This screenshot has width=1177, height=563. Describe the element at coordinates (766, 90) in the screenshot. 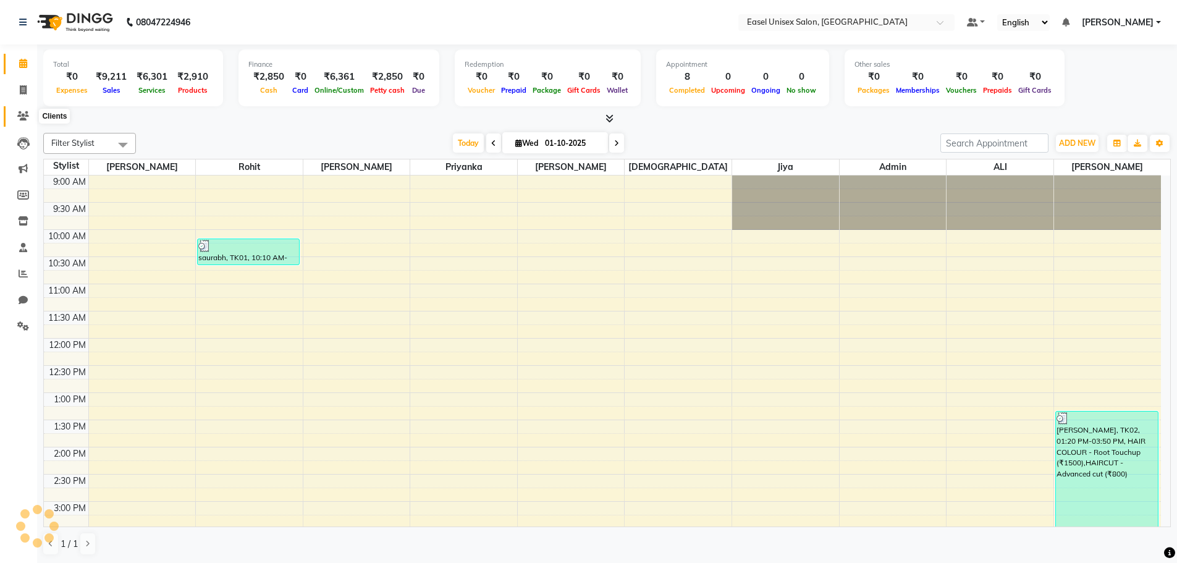

I see `span: Ongoing` at that location.